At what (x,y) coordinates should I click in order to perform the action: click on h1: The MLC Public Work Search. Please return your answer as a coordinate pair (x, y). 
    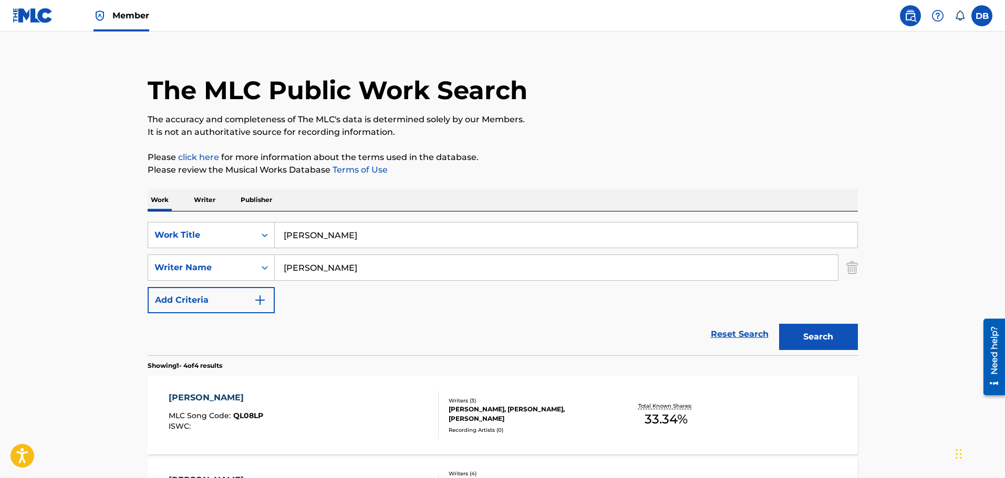
    Looking at the image, I should click on (337, 90).